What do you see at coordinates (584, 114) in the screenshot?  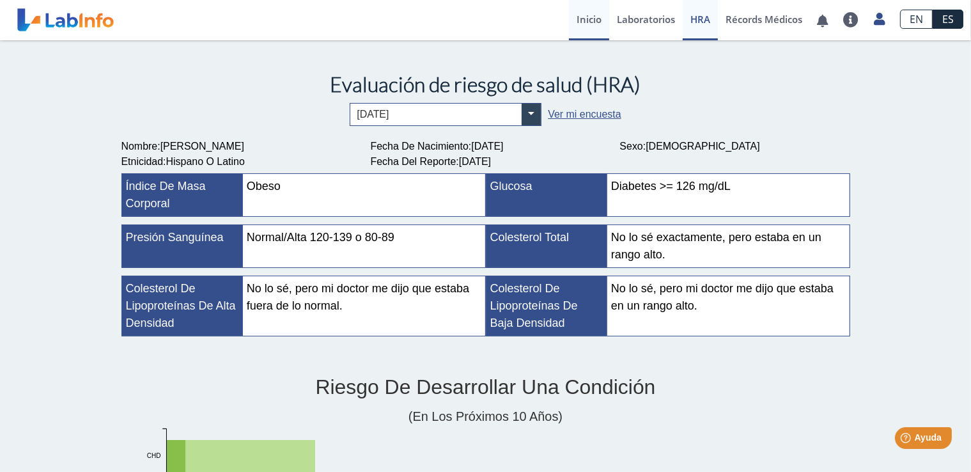 I see `a: Ver mi encuesta` at bounding box center [584, 114].